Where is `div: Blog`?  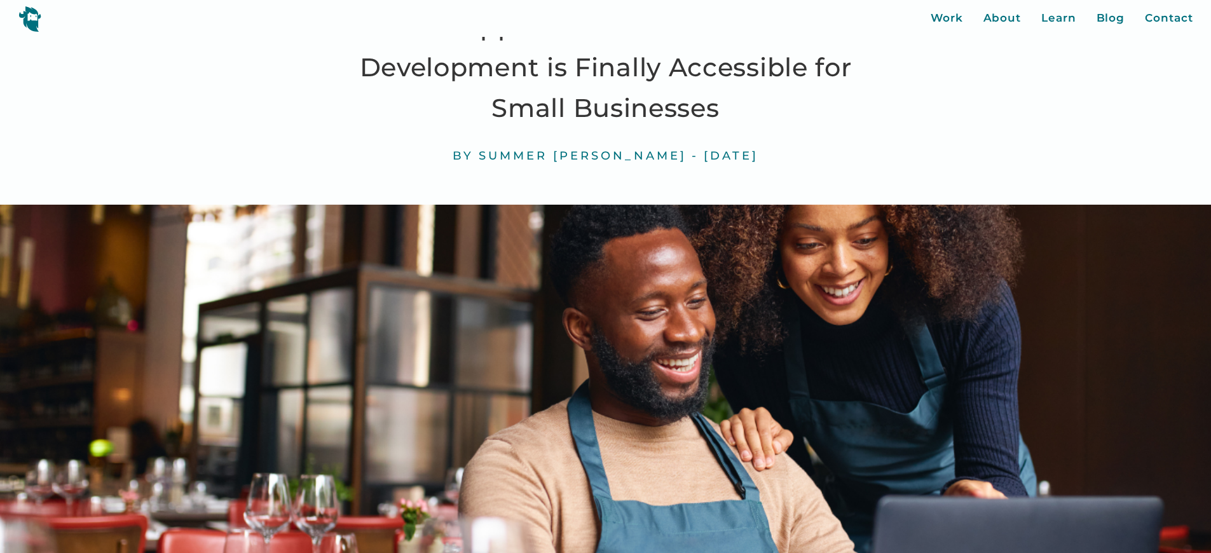 div: Blog is located at coordinates (1110, 18).